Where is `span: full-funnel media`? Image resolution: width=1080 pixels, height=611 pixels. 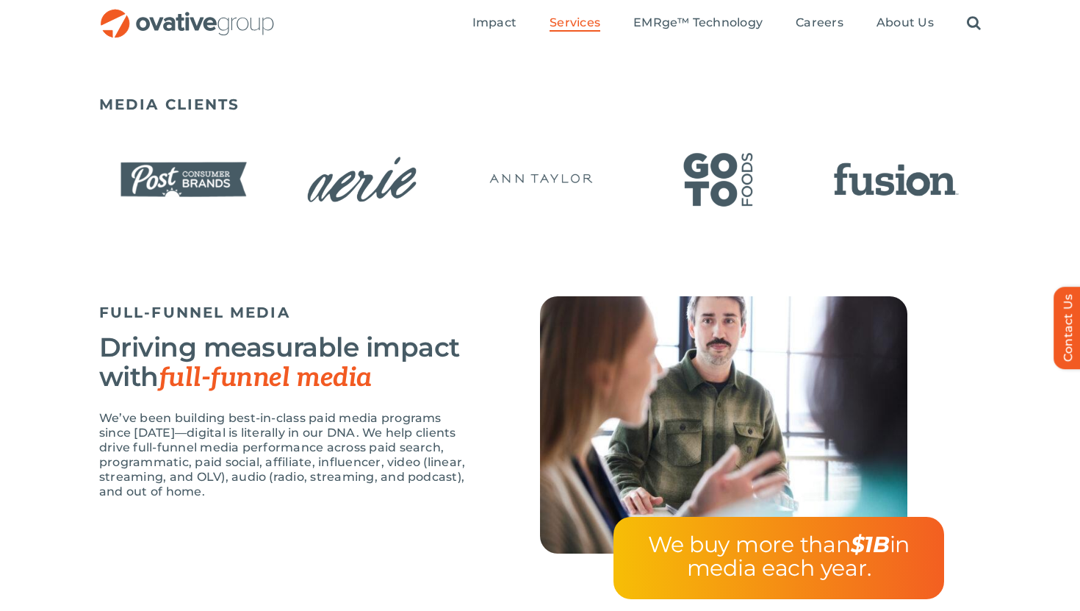 span: full-funnel media is located at coordinates (265, 378).